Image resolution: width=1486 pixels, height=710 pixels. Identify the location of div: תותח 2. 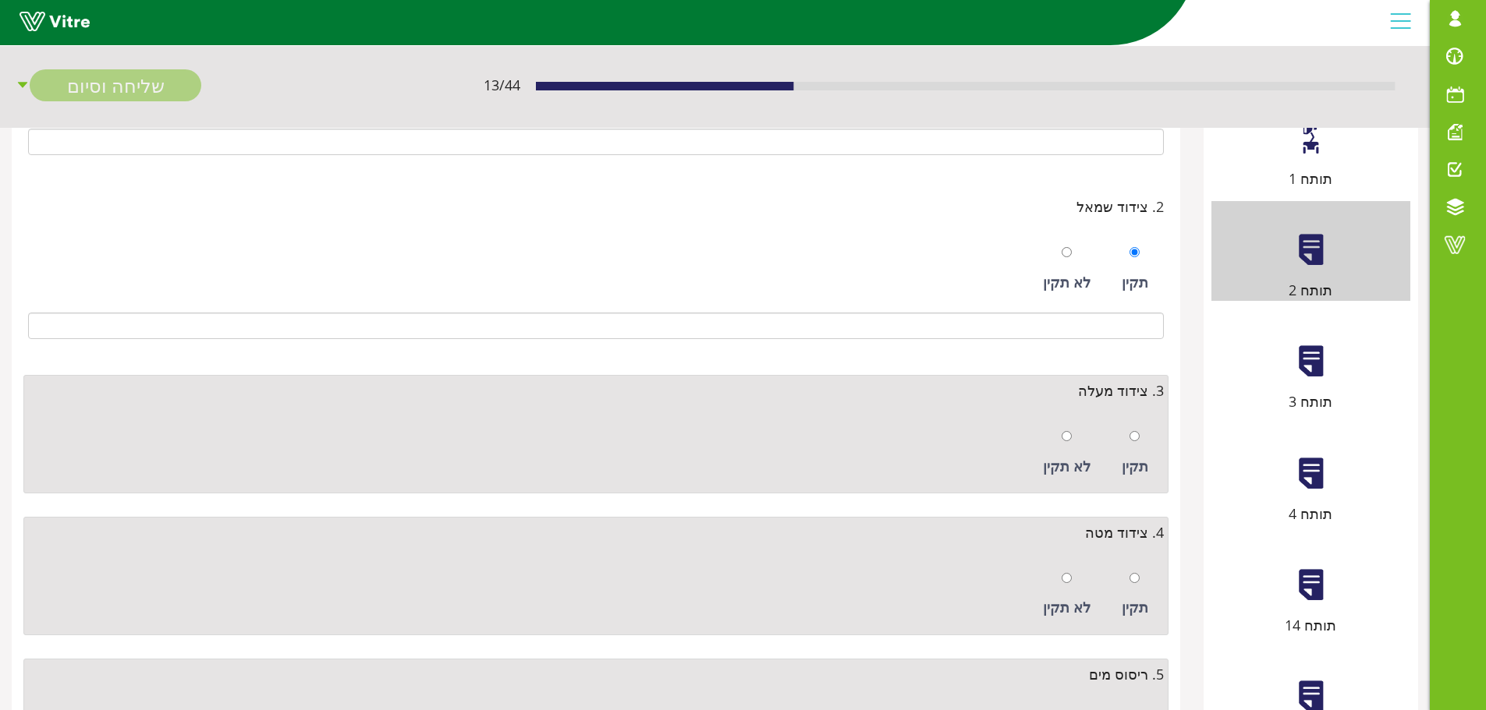
(1310, 290).